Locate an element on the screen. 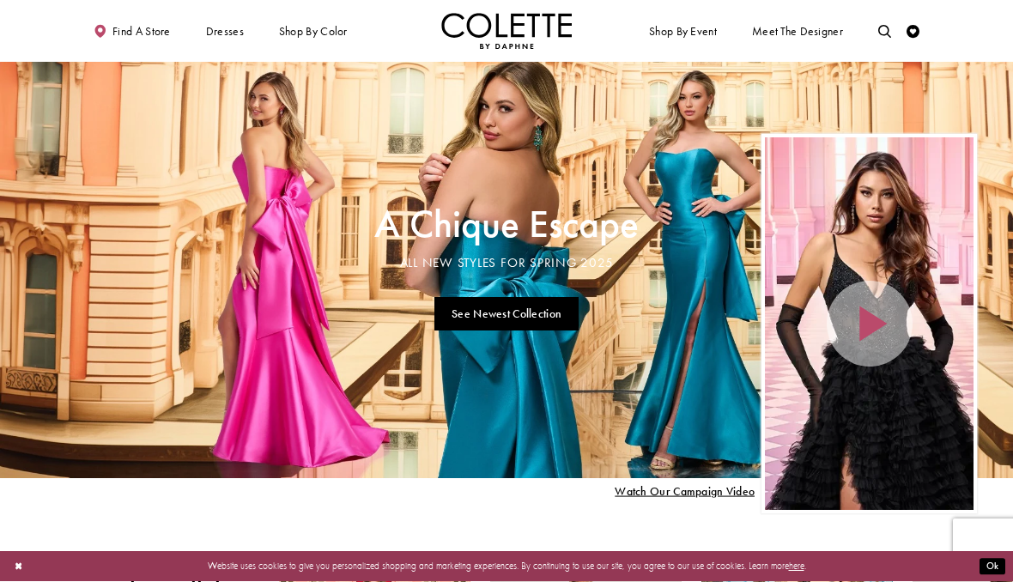  a: Visit Home Page is located at coordinates (506, 31).